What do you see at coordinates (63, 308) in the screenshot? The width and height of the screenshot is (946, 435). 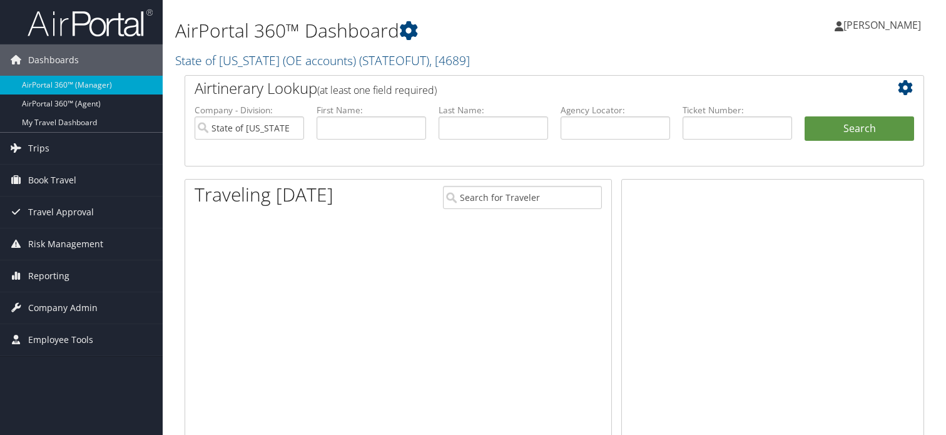 I see `span: Company Admin` at bounding box center [63, 308].